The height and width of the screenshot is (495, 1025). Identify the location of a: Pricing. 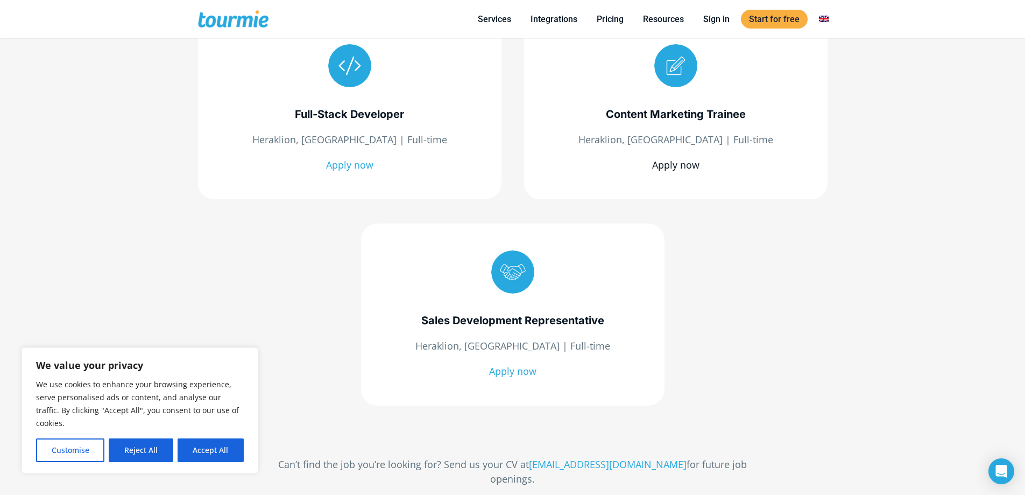
(610, 19).